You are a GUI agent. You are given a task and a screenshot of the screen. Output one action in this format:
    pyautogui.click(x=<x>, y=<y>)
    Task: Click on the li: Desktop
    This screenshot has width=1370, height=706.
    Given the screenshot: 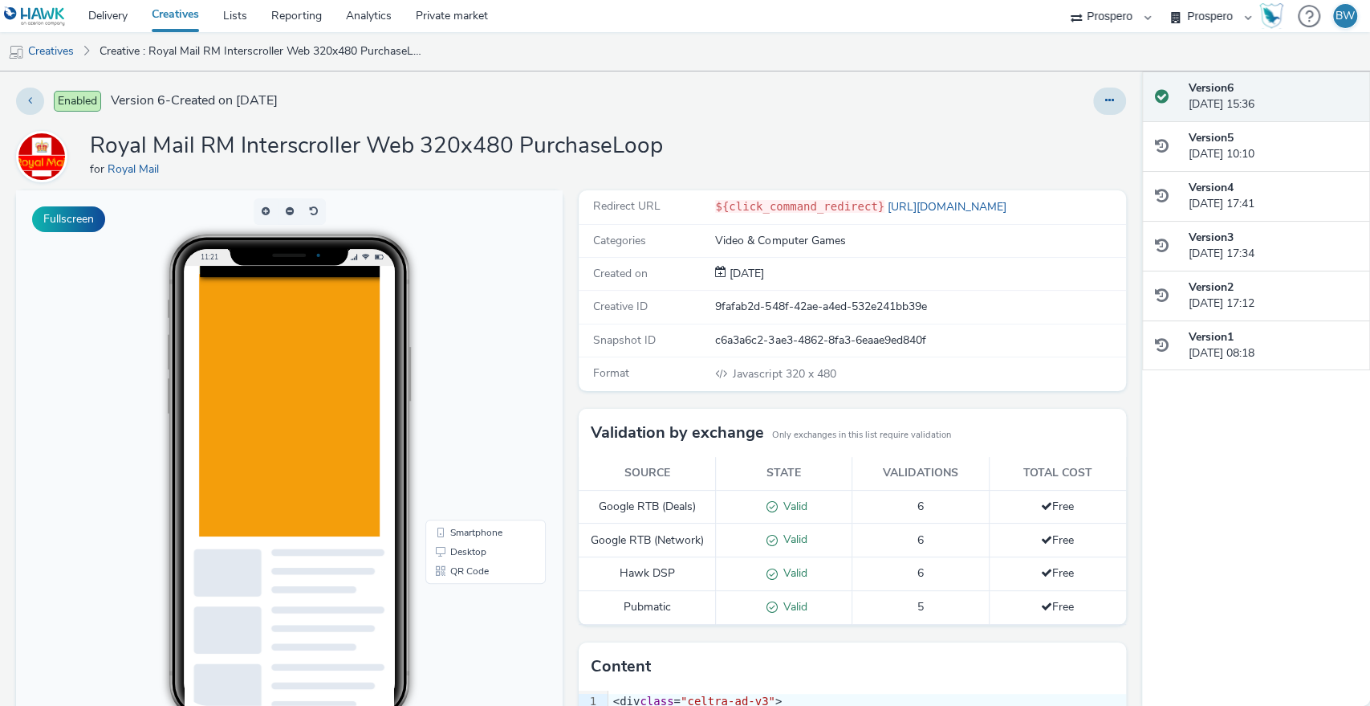 What is the action you would take?
    pyautogui.click(x=470, y=361)
    